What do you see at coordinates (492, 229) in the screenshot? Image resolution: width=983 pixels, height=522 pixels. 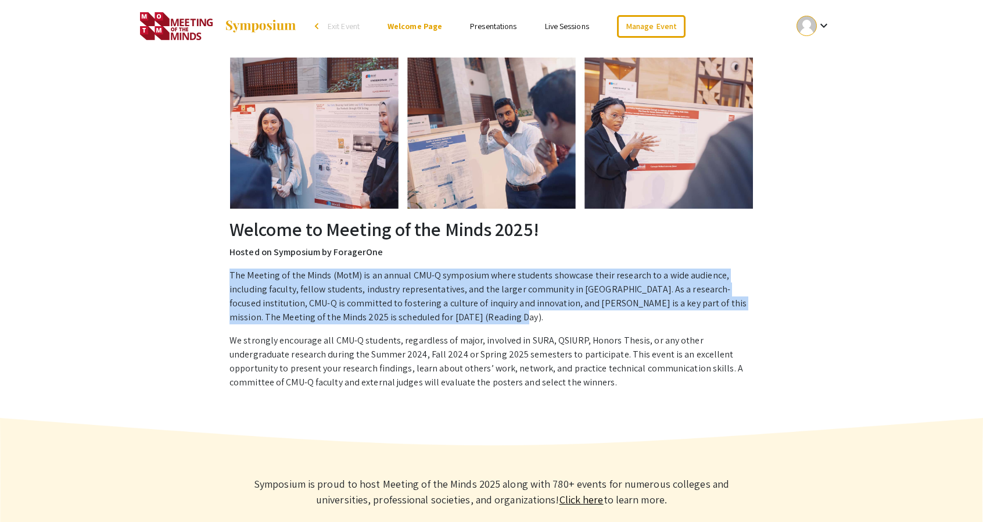 I see `h2: Welcome to Meeting of the Minds 2025!` at bounding box center [492, 229].